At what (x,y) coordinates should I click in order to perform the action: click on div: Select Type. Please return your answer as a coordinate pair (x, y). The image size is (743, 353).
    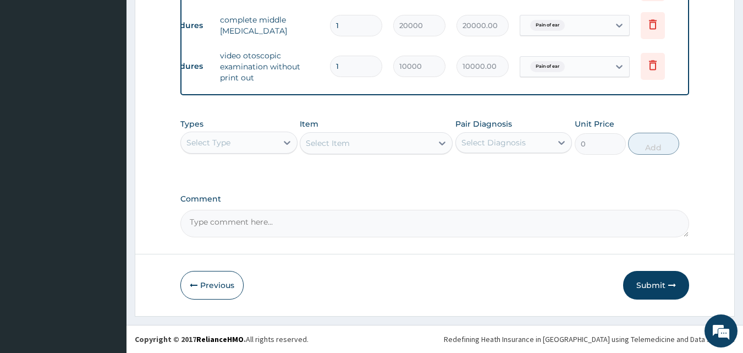
    Looking at the image, I should click on (208, 142).